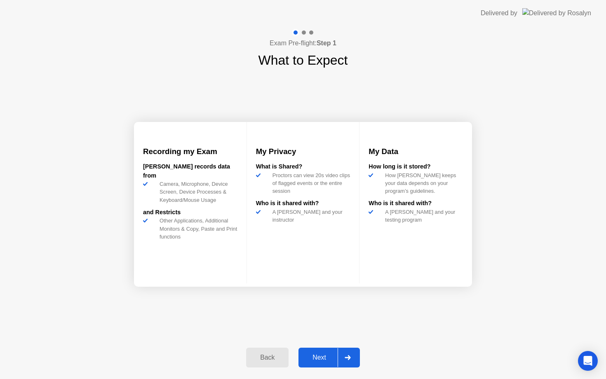  What do you see at coordinates (197, 229) in the screenshot?
I see `div: Other Applications, Additional Monitors & Copy, Paste and Print functions` at bounding box center [197, 229].